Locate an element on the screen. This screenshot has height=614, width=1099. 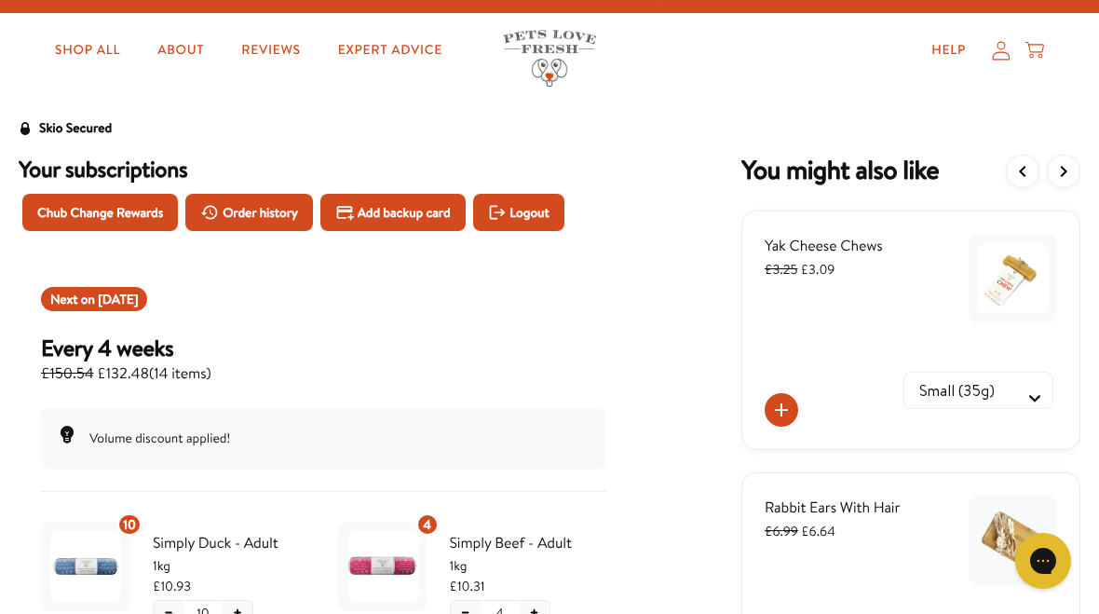
span: £10.31 is located at coordinates (468, 586).